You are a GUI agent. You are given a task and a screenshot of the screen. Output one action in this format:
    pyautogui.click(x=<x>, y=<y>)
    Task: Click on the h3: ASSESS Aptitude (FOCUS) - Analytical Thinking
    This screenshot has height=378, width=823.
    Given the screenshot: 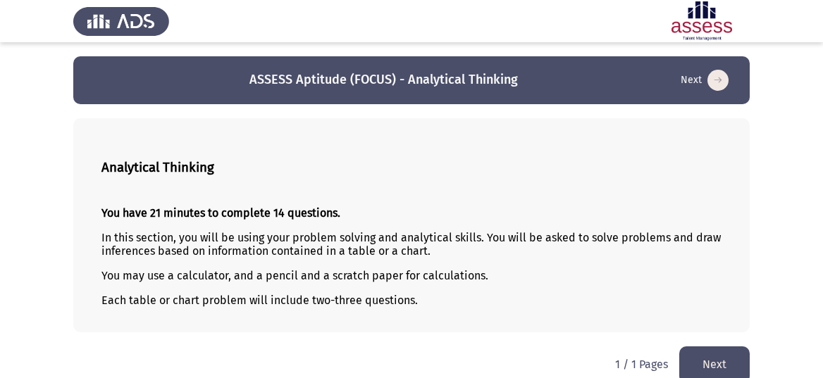 What is the action you would take?
    pyautogui.click(x=383, y=80)
    